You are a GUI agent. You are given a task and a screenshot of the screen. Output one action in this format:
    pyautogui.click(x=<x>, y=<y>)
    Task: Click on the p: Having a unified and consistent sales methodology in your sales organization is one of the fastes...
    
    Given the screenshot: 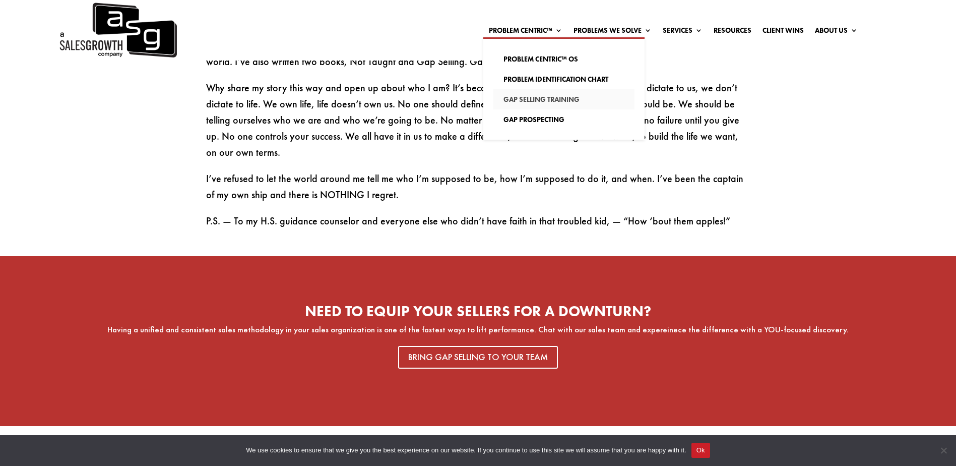 What is the action you would take?
    pyautogui.click(x=478, y=330)
    